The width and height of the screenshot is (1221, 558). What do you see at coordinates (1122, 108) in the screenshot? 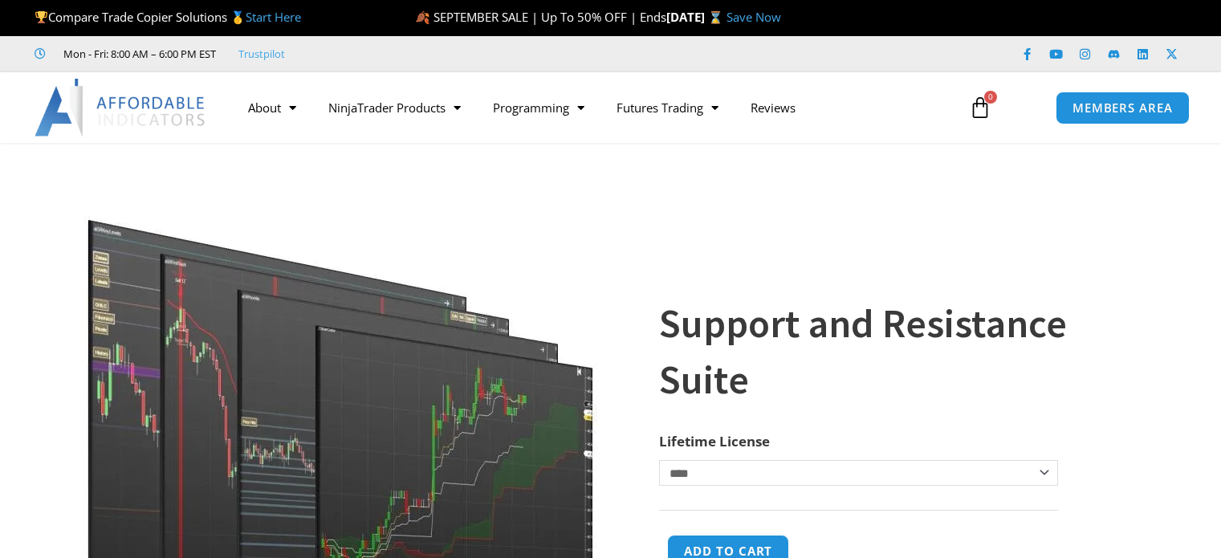
I see `span: MEMBERS AREA` at bounding box center [1122, 108].